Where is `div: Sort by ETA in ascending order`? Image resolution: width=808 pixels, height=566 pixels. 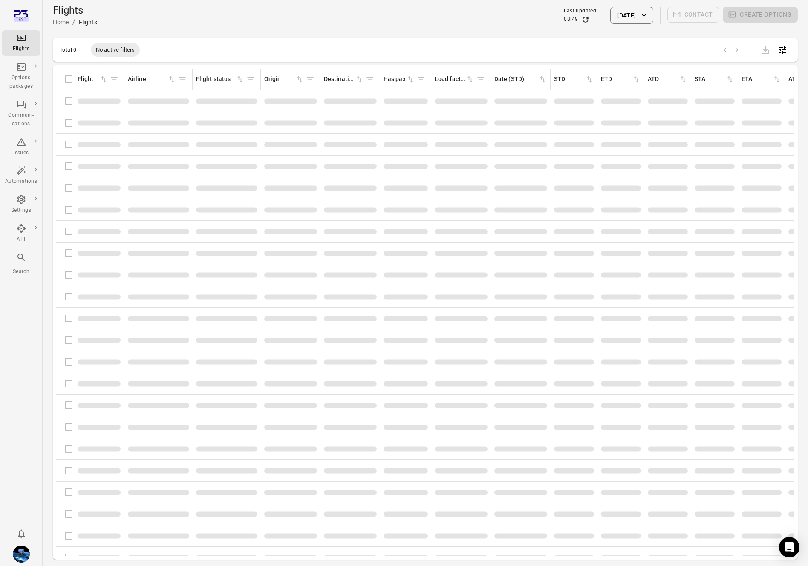 div: Sort by ETA in ascending order is located at coordinates (761, 79).